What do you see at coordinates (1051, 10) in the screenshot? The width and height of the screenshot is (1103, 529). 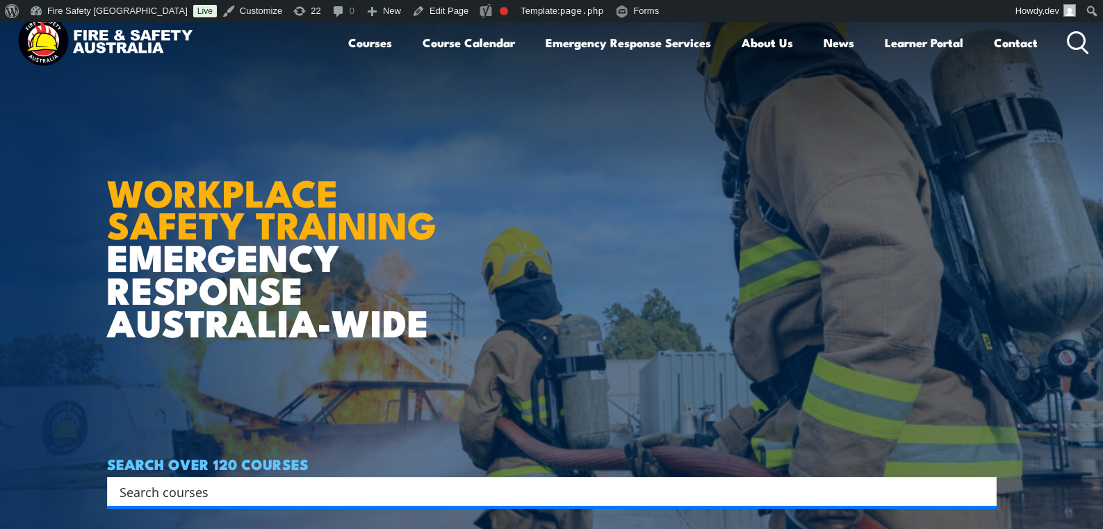 I see `span: dev` at bounding box center [1051, 10].